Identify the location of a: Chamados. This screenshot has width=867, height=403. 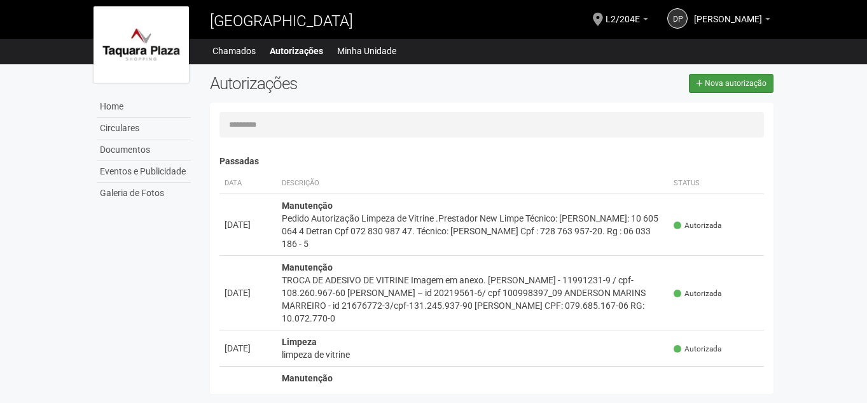
(234, 51).